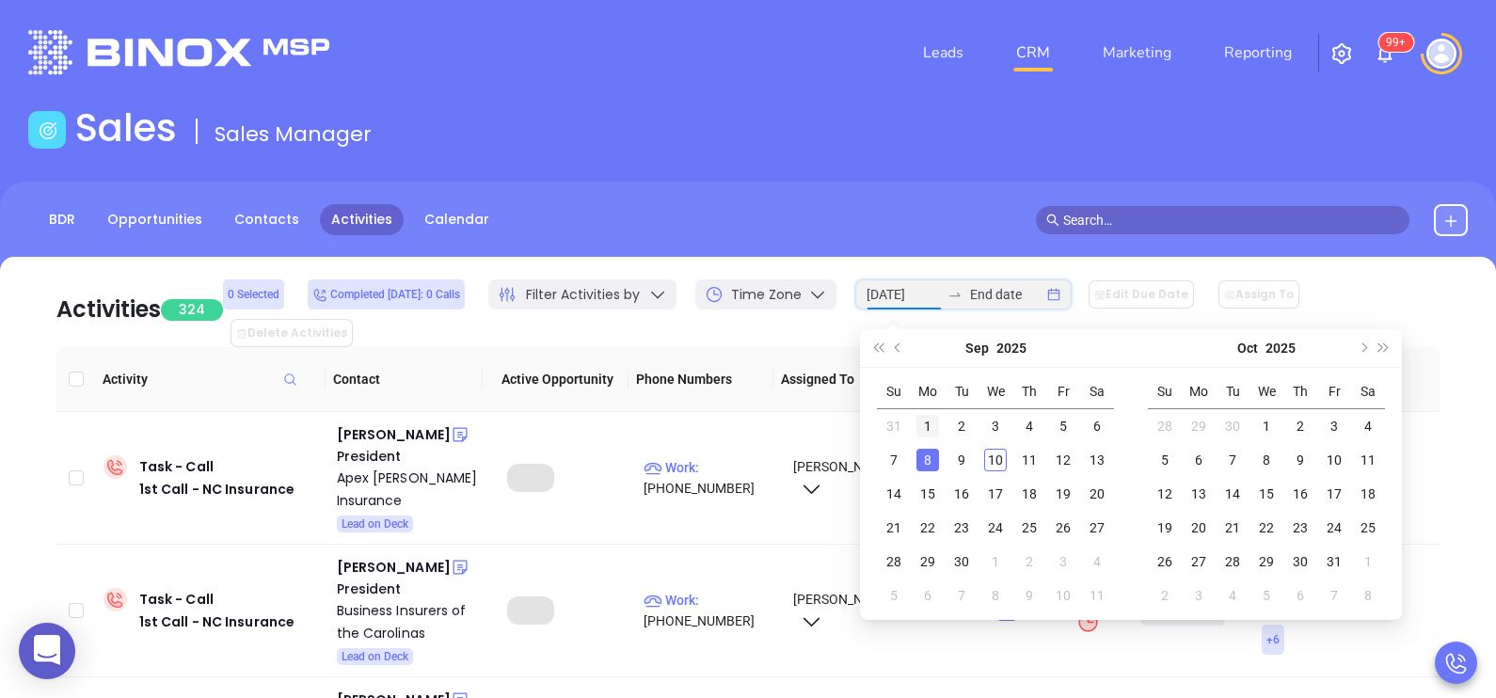 Image resolution: width=1496 pixels, height=698 pixels. What do you see at coordinates (996, 528) in the screenshot?
I see `td: 2025-09-24` at bounding box center [996, 528].